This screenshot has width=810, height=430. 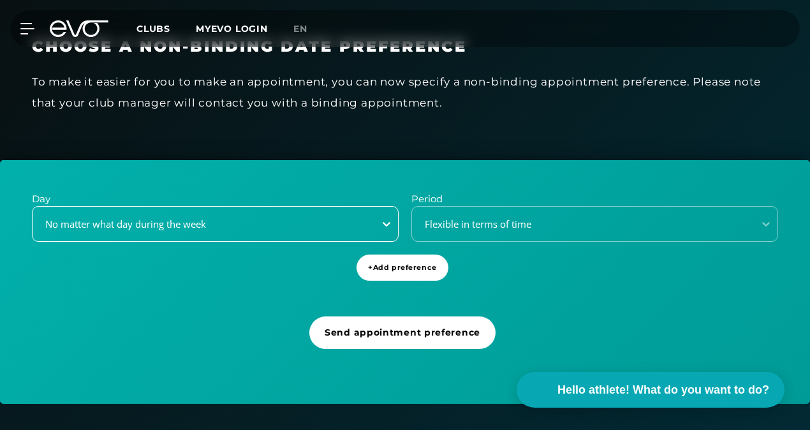 What do you see at coordinates (396, 92) in the screenshot?
I see `font: To make it easier for you to make an appointment, you can now specify a non-binding appointment p...` at bounding box center [396, 92].